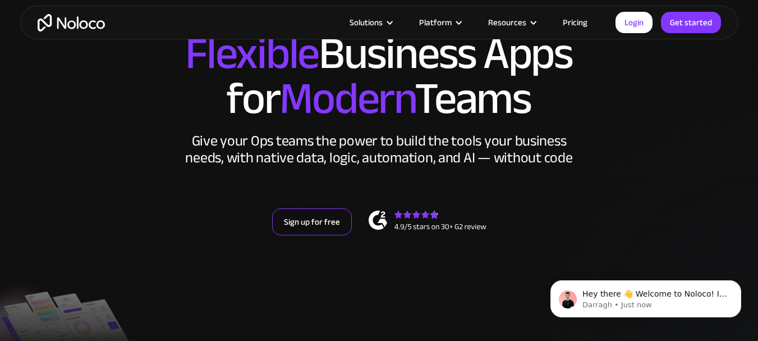 This screenshot has width=758, height=341. Describe the element at coordinates (112, 42) in the screenshot. I see `div: message notification from Darragh, Just now. Hey there 👋 Welcome to Noloco! If you have any quest...` at that location.